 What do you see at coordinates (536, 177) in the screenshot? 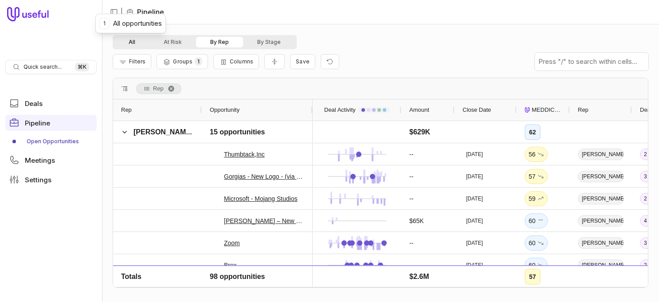
I see `div: 57` at bounding box center [536, 177].